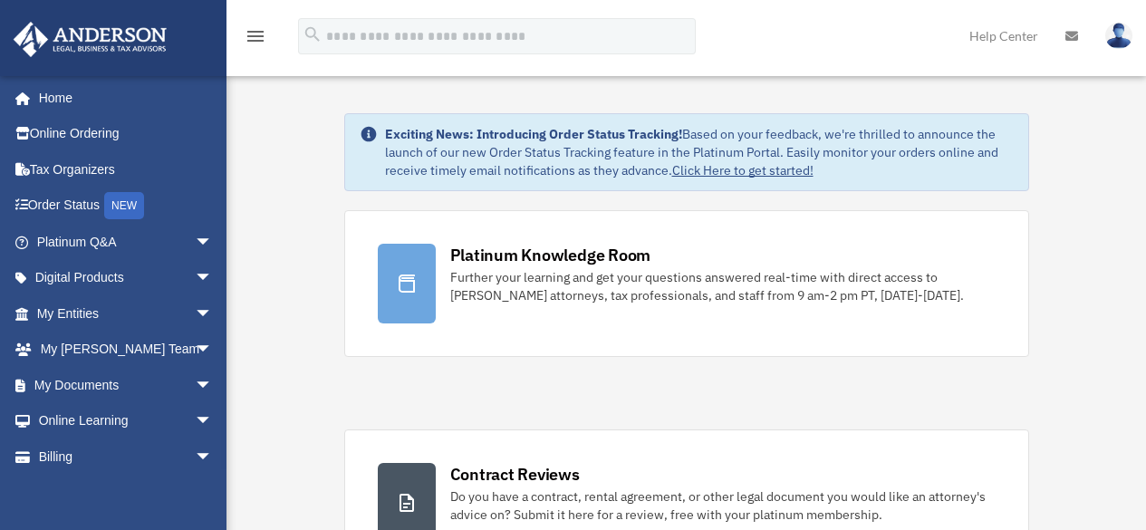  Describe the element at coordinates (126, 169) in the screenshot. I see `a: Tax Organizers` at that location.